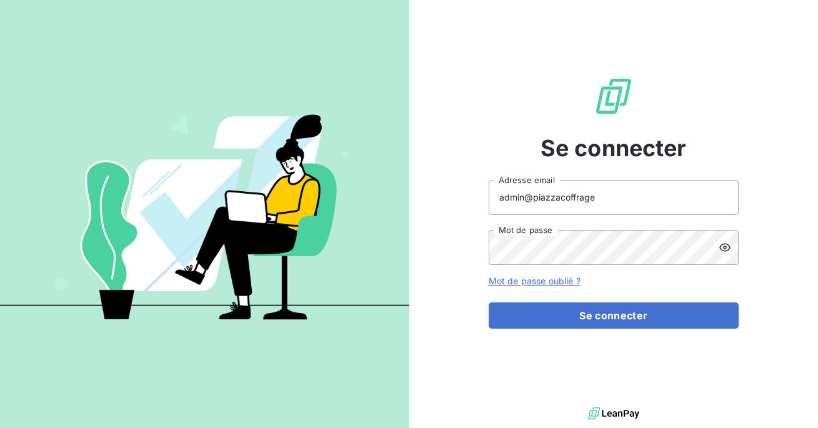  Describe the element at coordinates (614, 198) in the screenshot. I see `input: placeholder` at that location.